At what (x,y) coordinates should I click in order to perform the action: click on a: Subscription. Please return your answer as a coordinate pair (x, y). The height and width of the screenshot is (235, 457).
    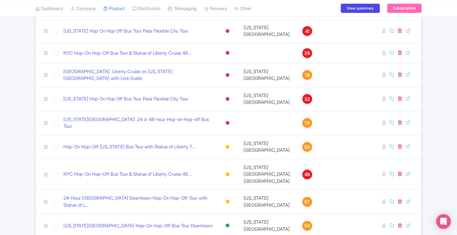
    Looking at the image, I should click on (404, 8).